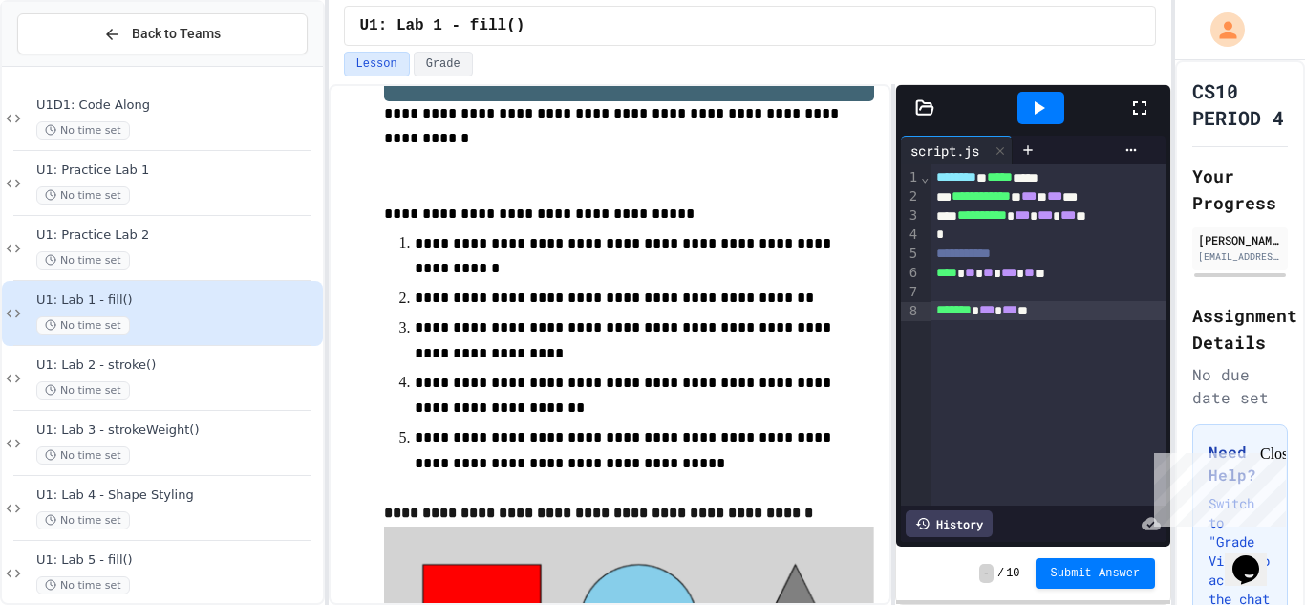 The width and height of the screenshot is (1305, 605). Describe the element at coordinates (910, 311) in the screenshot. I see `div: 8` at that location.